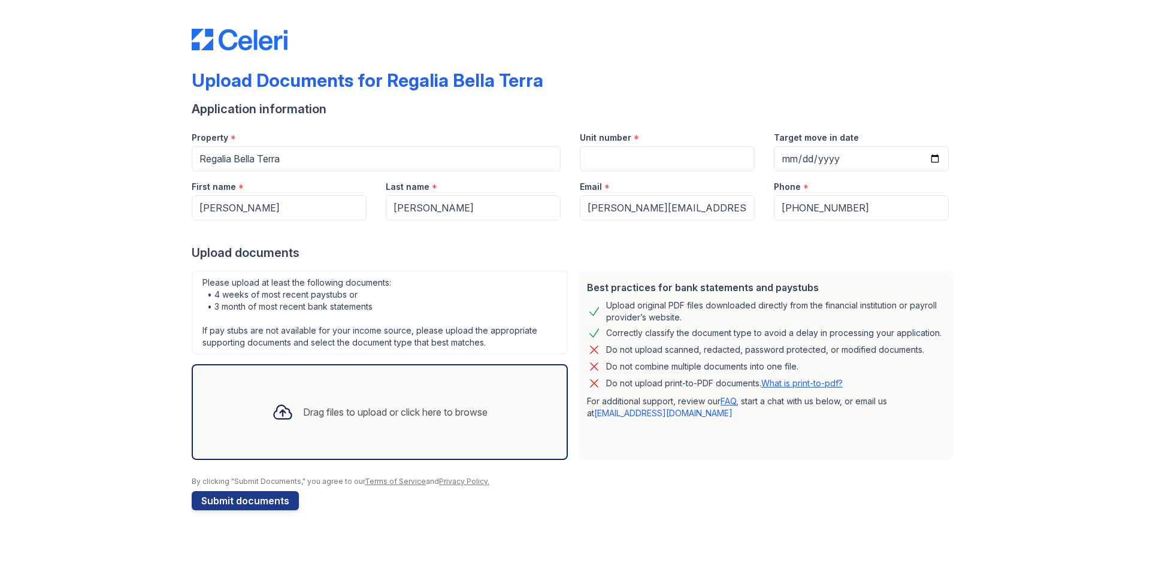 This screenshot has height=566, width=1150. I want to click on label: Property, so click(210, 138).